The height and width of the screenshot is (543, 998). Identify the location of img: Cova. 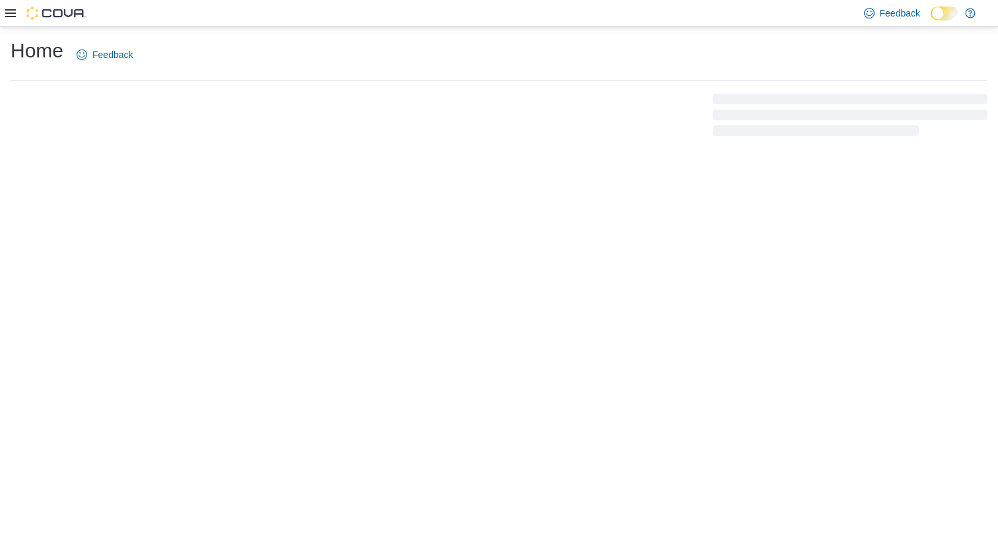
(56, 13).